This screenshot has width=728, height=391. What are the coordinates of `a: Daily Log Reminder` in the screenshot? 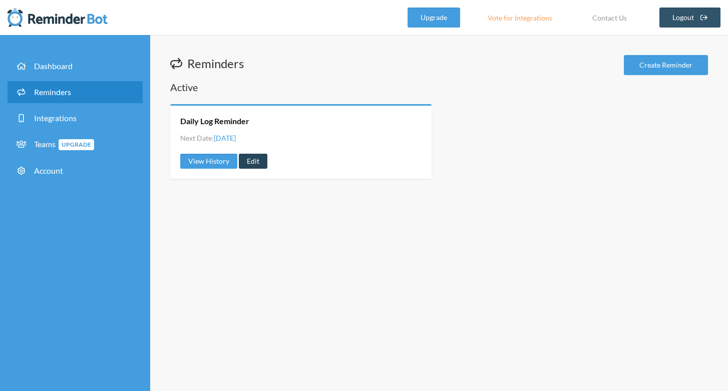 It's located at (215, 121).